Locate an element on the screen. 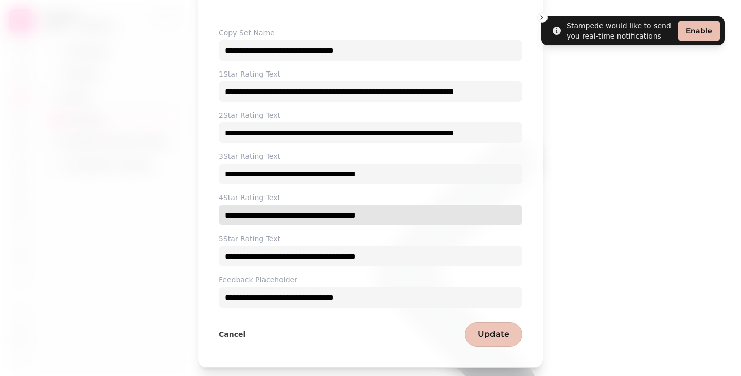  button: Update is located at coordinates (493, 334).